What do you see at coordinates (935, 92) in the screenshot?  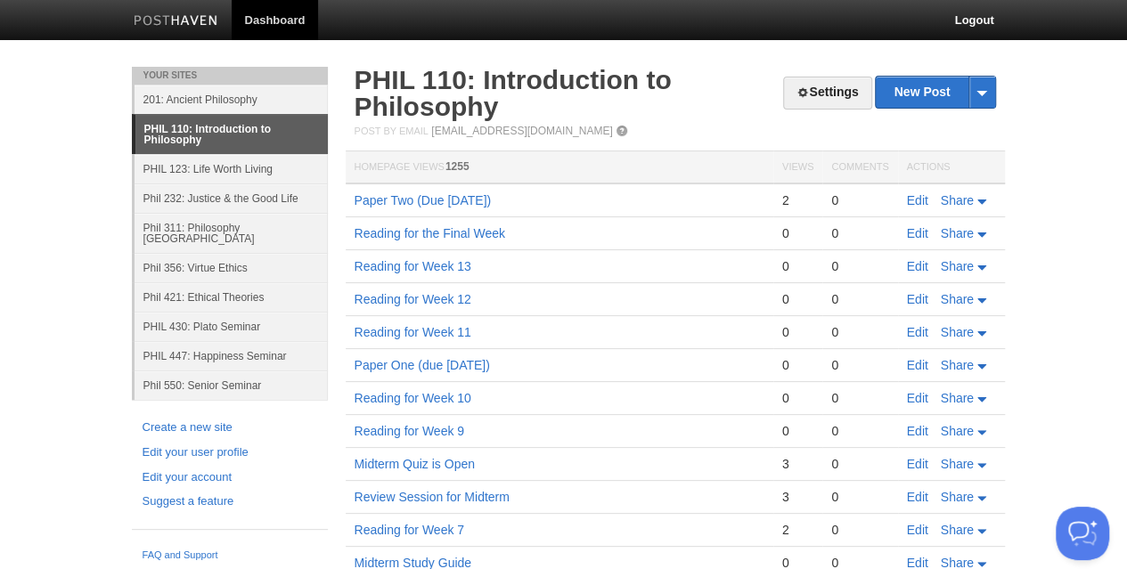 I see `a: New Post` at bounding box center [935, 92].